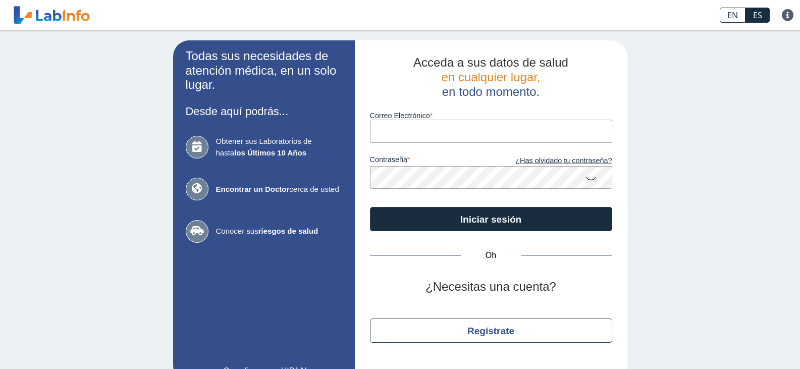  What do you see at coordinates (490, 219) in the screenshot?
I see `font: Iniciar sesión` at bounding box center [490, 219].